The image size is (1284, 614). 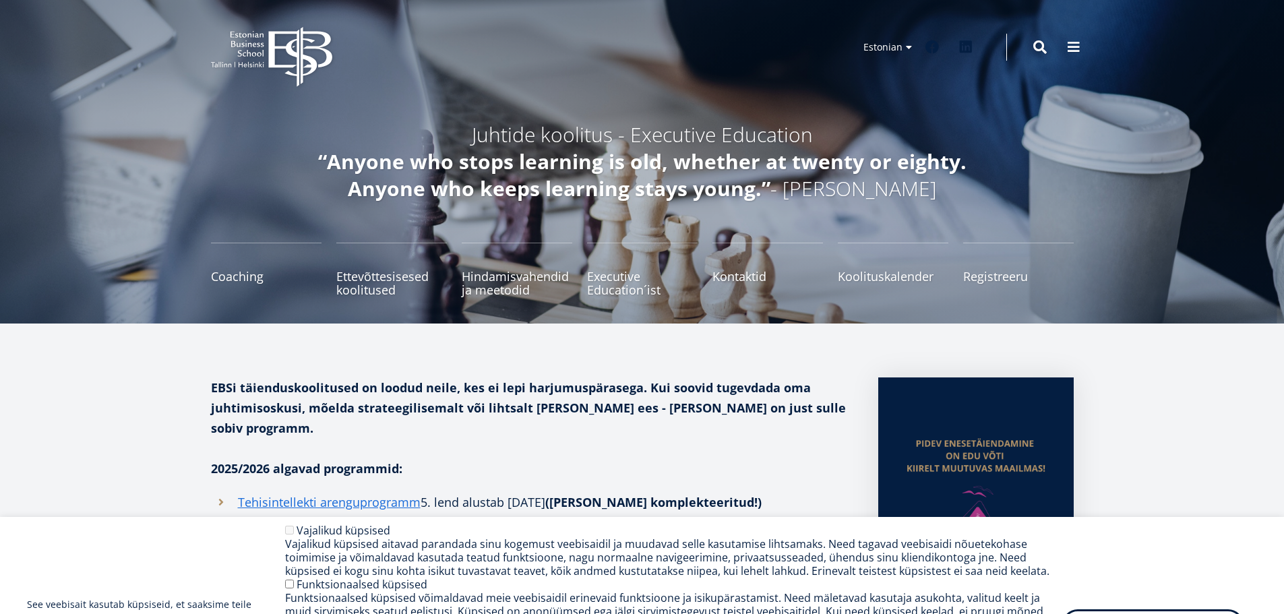 I want to click on div: Vajalikud küpsised aitavad parandada sinu kogemust veebisaidil ja muudavad selle kasutamise lihts..., so click(x=674, y=558).